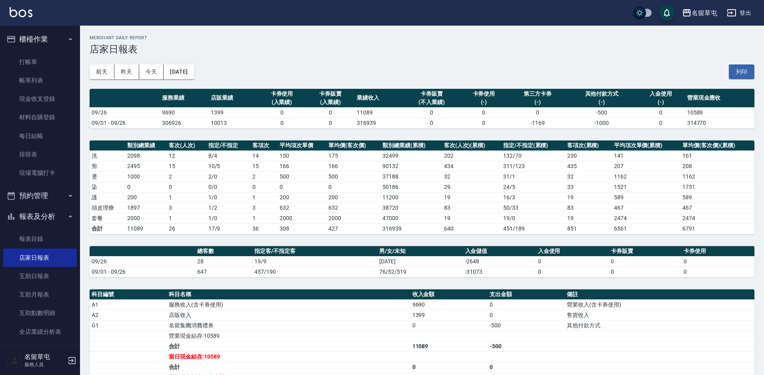 This screenshot has width=764, height=375. What do you see at coordinates (422, 187) in the screenshot?
I see `table: a dense table` at bounding box center [422, 187].